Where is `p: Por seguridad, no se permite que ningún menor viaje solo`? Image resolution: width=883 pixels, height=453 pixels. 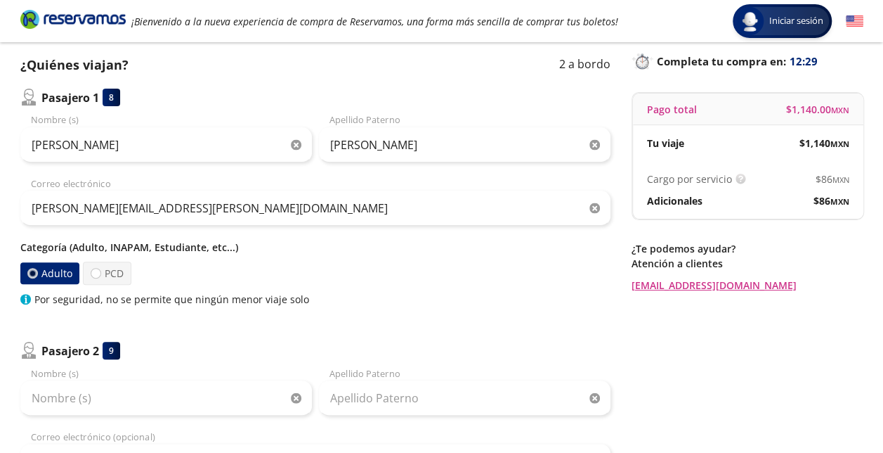 p: Por seguridad, no se permite que ningún menor viaje solo is located at coordinates (171, 299).